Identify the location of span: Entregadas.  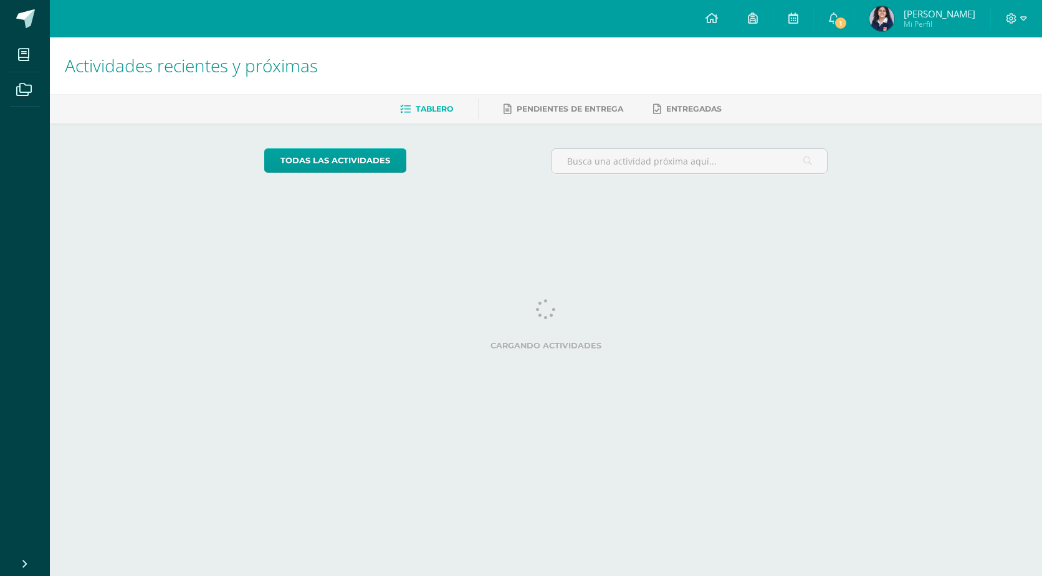
(693, 108).